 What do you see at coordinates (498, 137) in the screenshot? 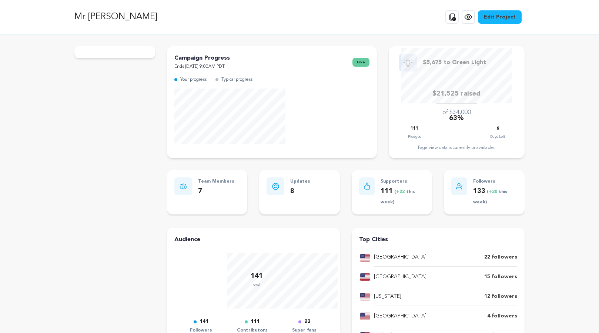
I see `p: Days Left` at bounding box center [498, 137].